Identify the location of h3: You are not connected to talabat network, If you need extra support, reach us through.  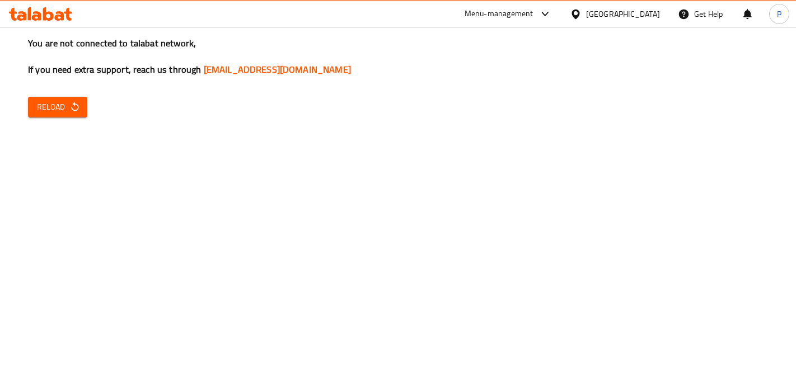
(398, 57).